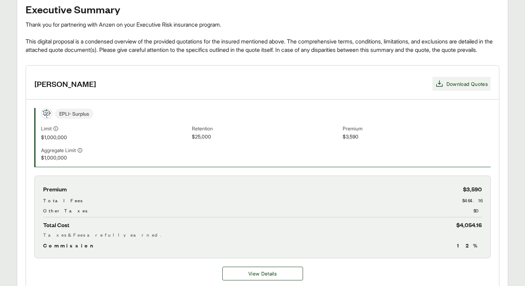 The height and width of the screenshot is (286, 525). What do you see at coordinates (462, 84) in the screenshot?
I see `a: Download Quotes` at bounding box center [462, 84].